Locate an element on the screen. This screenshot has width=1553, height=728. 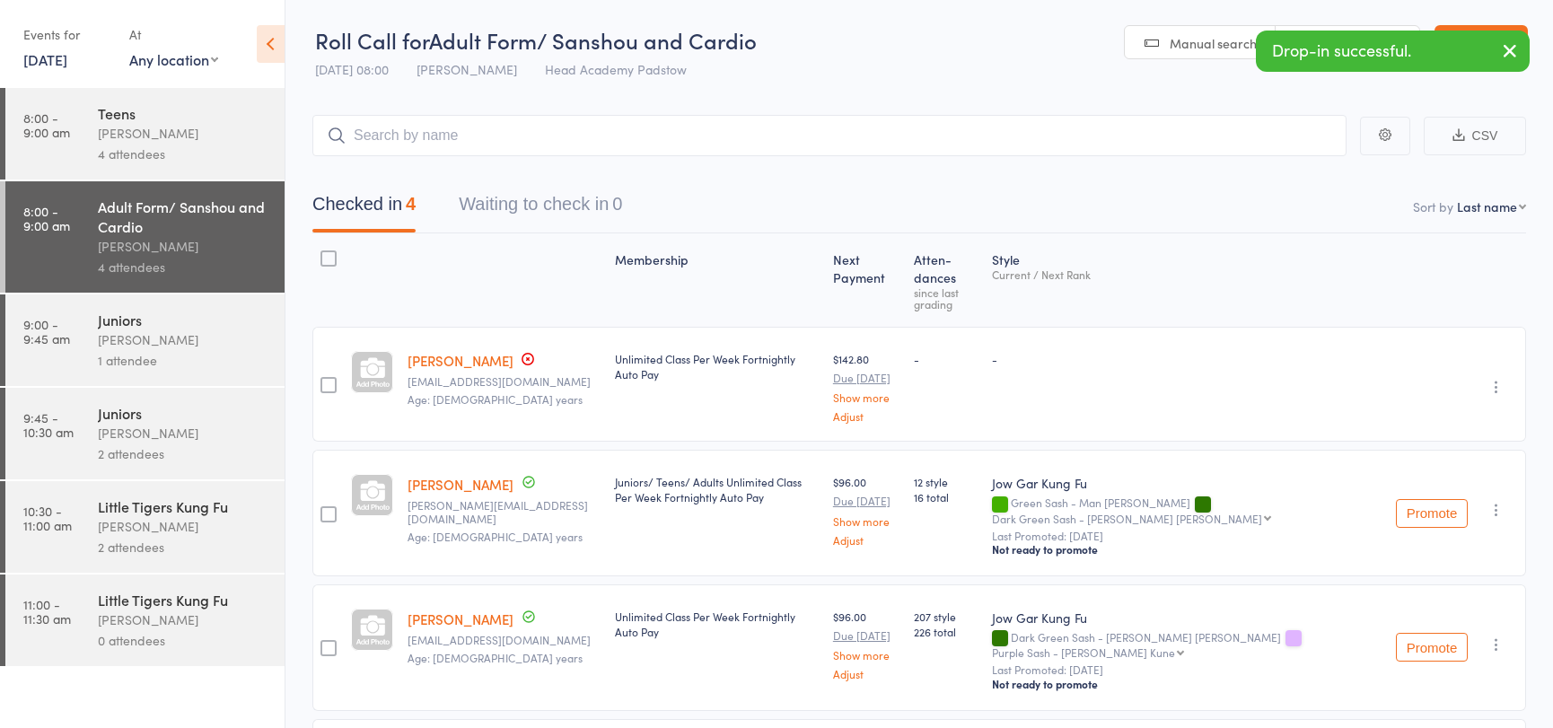
small: granite@internode.on.net is located at coordinates (504, 381).